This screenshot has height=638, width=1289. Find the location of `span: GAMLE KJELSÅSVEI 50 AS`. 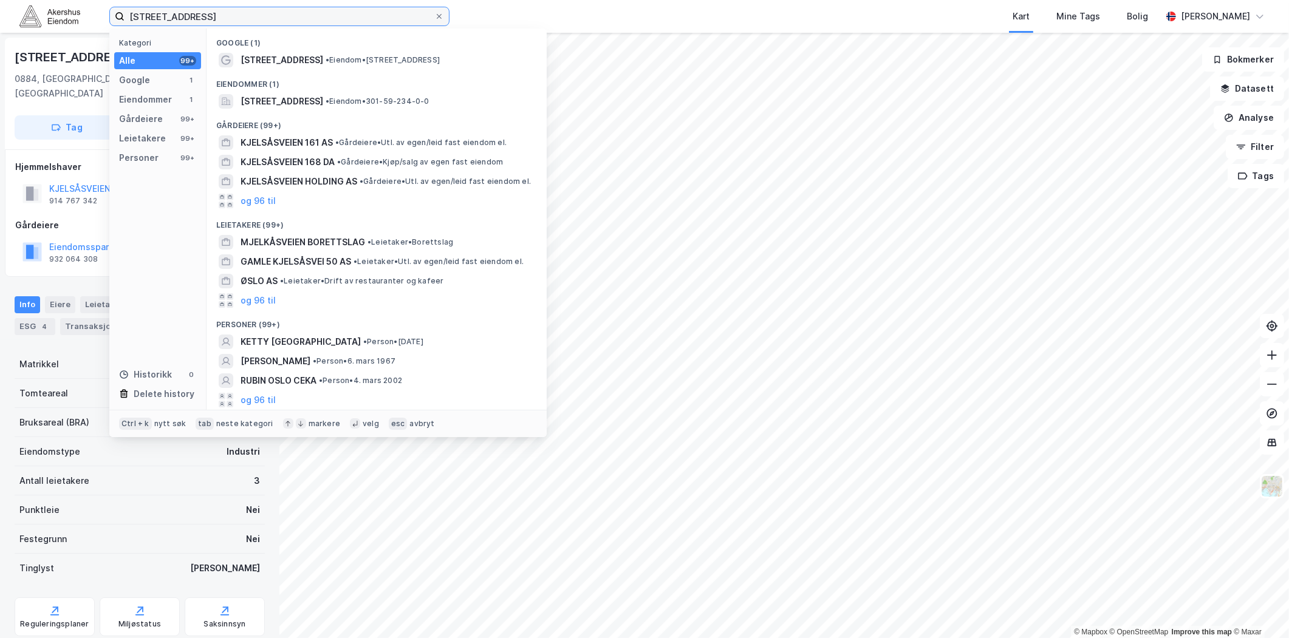

span: GAMLE KJELSÅSVEI 50 AS is located at coordinates (296, 262).